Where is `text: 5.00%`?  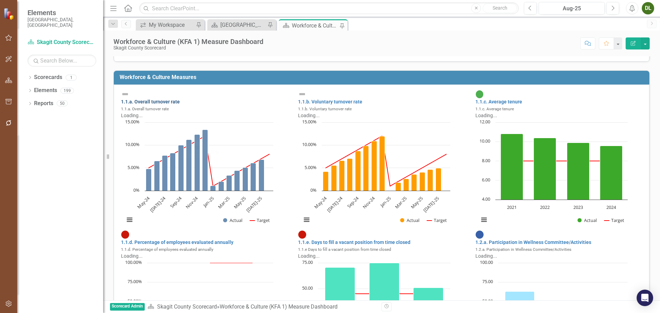 text: 5.00% is located at coordinates (133, 167).